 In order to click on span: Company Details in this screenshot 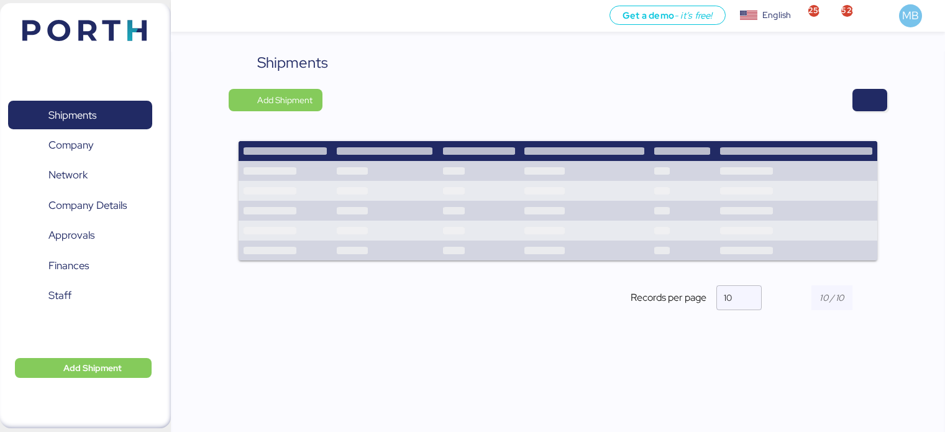, I will do `click(88, 205)`.